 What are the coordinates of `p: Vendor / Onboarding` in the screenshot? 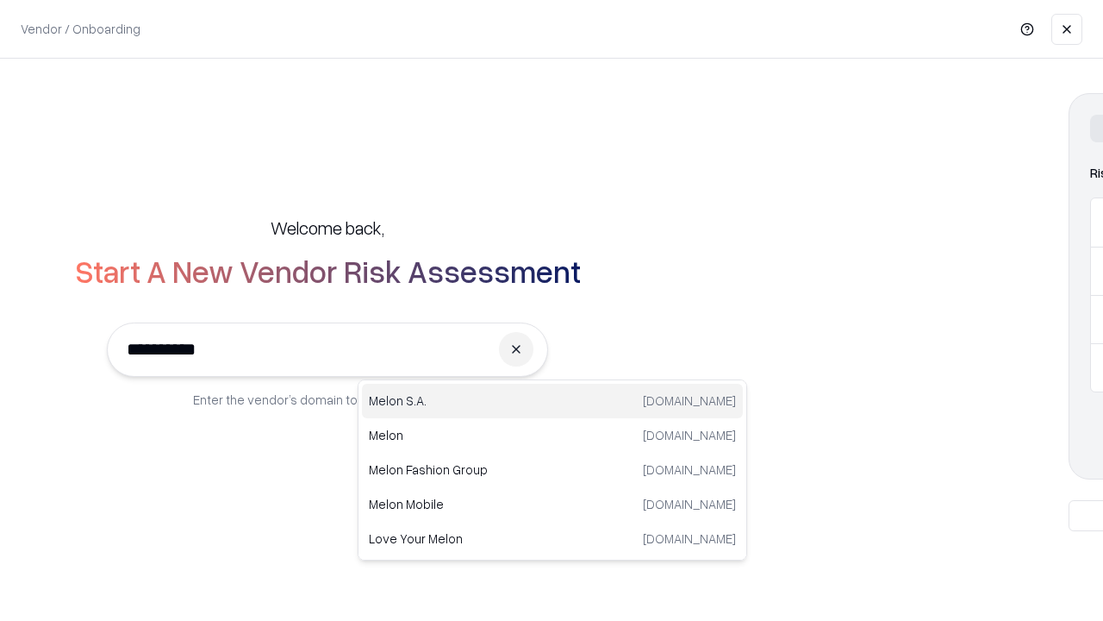 It's located at (80, 28).